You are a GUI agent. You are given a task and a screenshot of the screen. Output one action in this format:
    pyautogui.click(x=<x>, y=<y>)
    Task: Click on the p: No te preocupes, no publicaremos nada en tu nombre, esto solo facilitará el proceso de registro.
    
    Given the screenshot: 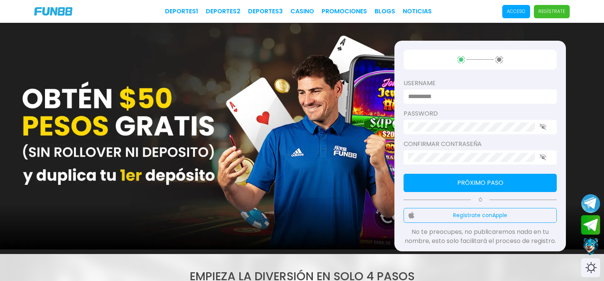 What is the action you would take?
    pyautogui.click(x=480, y=237)
    